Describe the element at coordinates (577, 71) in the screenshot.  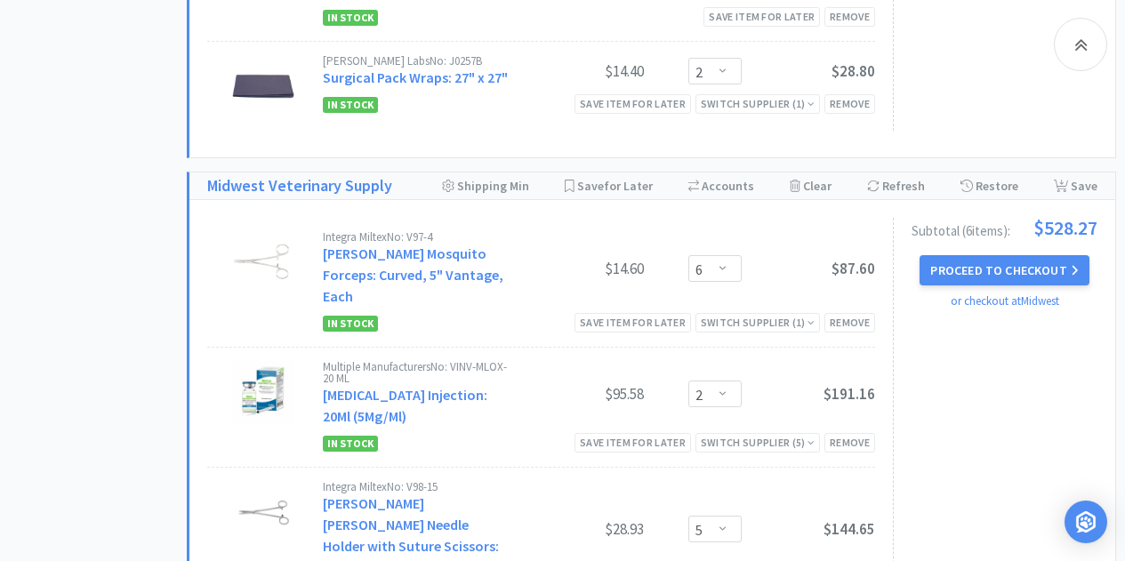
I see `div: $14.40` at that location.